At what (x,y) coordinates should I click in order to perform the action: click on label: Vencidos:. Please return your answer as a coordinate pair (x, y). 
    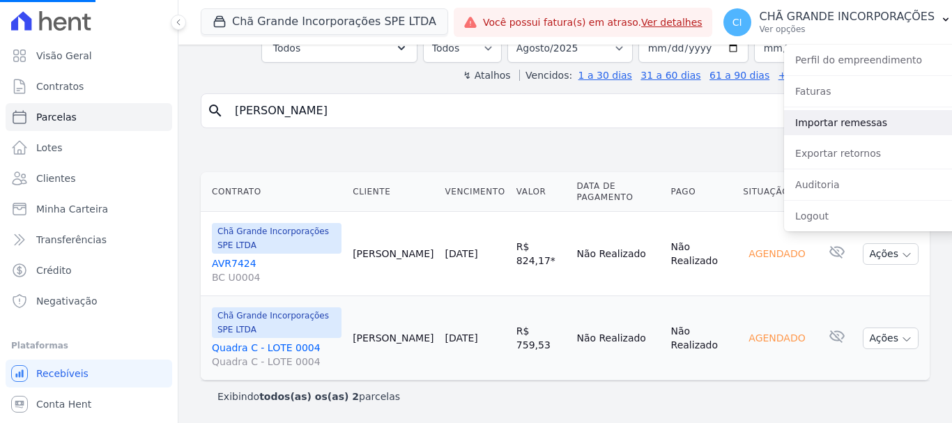
    Looking at the image, I should click on (545, 75).